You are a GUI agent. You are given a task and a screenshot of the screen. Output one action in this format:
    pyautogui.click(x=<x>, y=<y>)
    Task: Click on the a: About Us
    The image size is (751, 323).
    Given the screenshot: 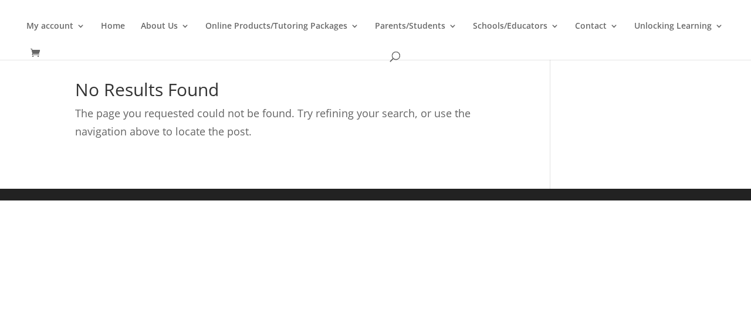 What is the action you would take?
    pyautogui.click(x=165, y=35)
    